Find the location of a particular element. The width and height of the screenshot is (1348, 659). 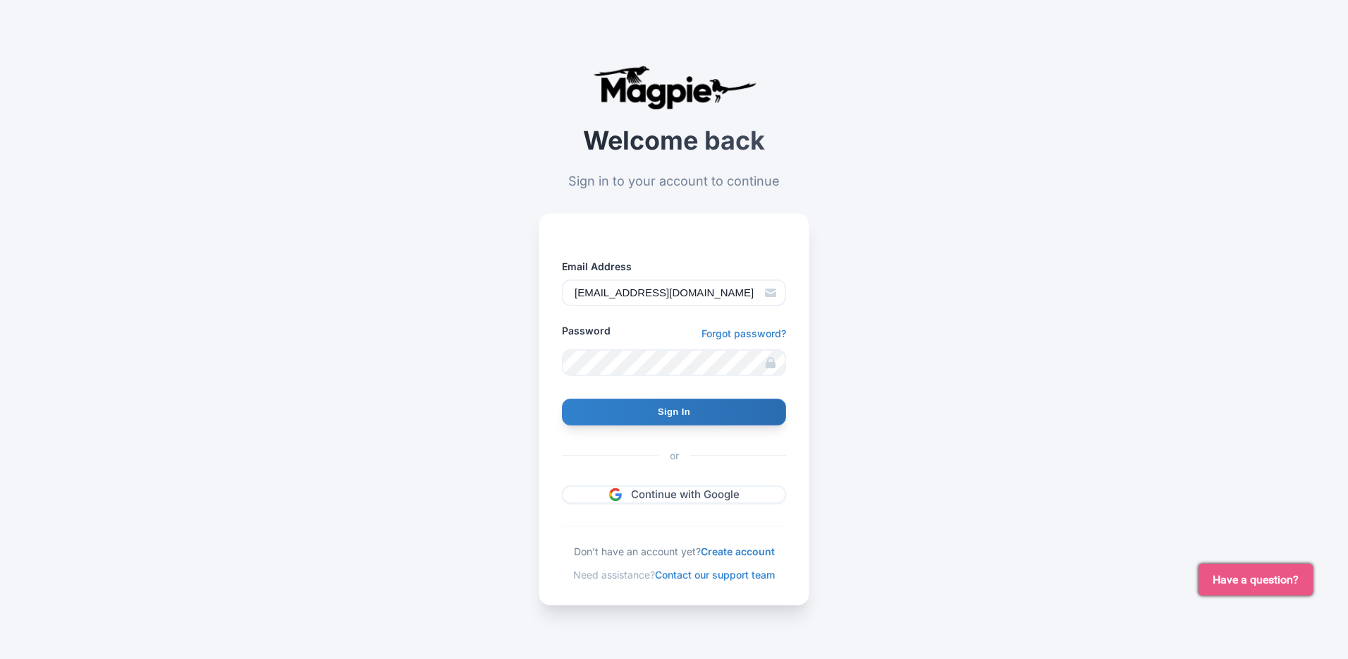

h2: Welcome back is located at coordinates (674, 141).